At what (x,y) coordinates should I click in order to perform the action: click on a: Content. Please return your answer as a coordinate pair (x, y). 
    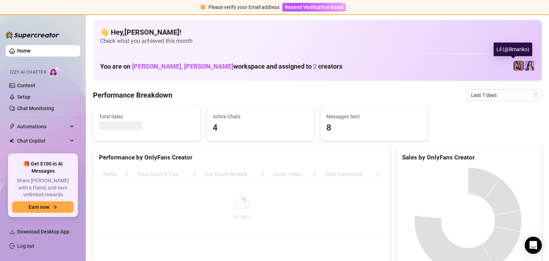
    Looking at the image, I should click on (26, 85).